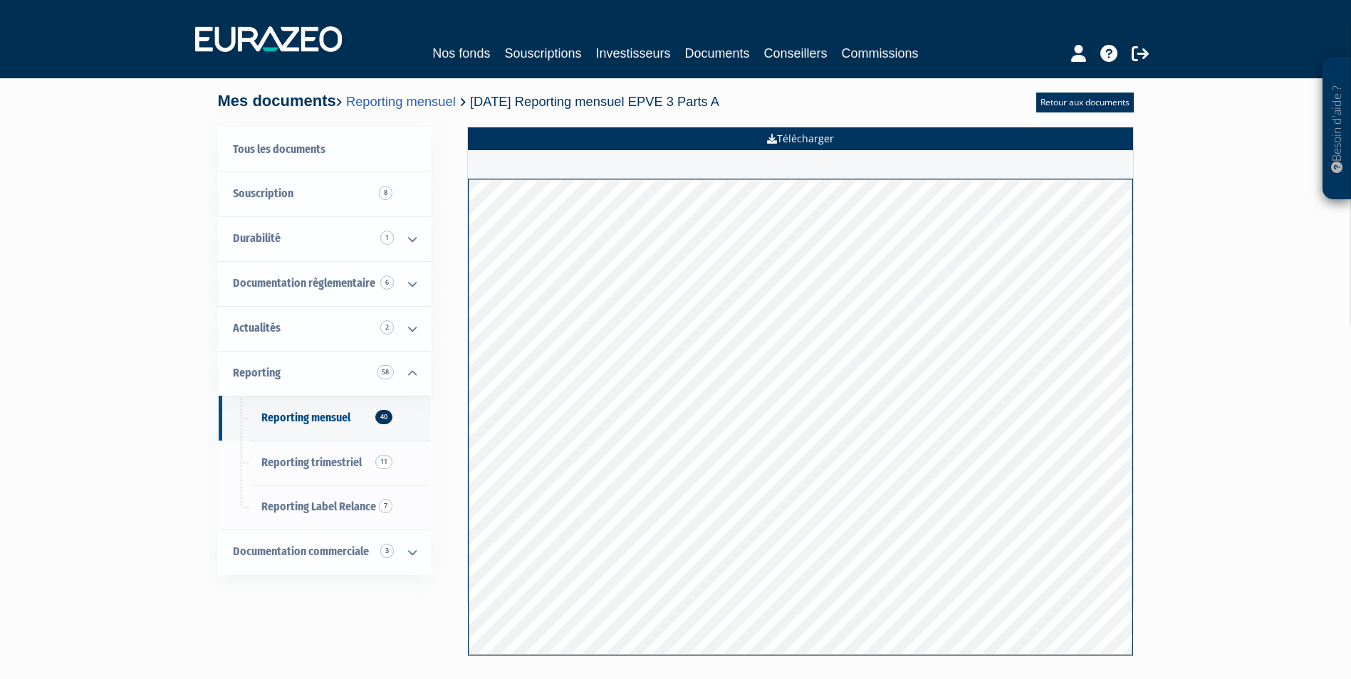 This screenshot has height=679, width=1351. I want to click on span: Reporting, so click(256, 373).